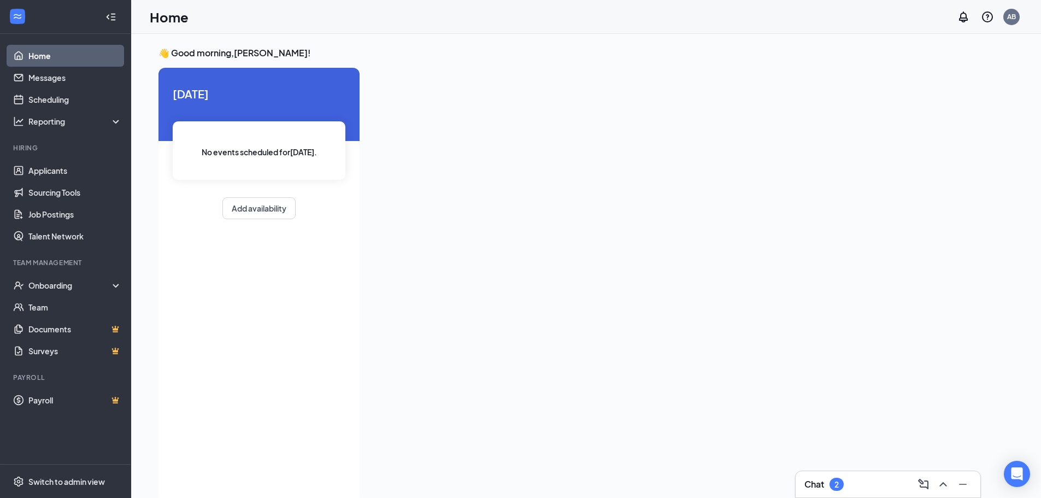 The image size is (1041, 498). What do you see at coordinates (259, 208) in the screenshot?
I see `button: Add availability` at bounding box center [259, 208].